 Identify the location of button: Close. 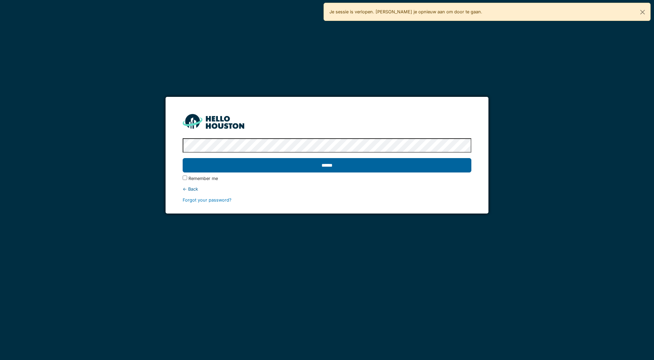
(642, 12).